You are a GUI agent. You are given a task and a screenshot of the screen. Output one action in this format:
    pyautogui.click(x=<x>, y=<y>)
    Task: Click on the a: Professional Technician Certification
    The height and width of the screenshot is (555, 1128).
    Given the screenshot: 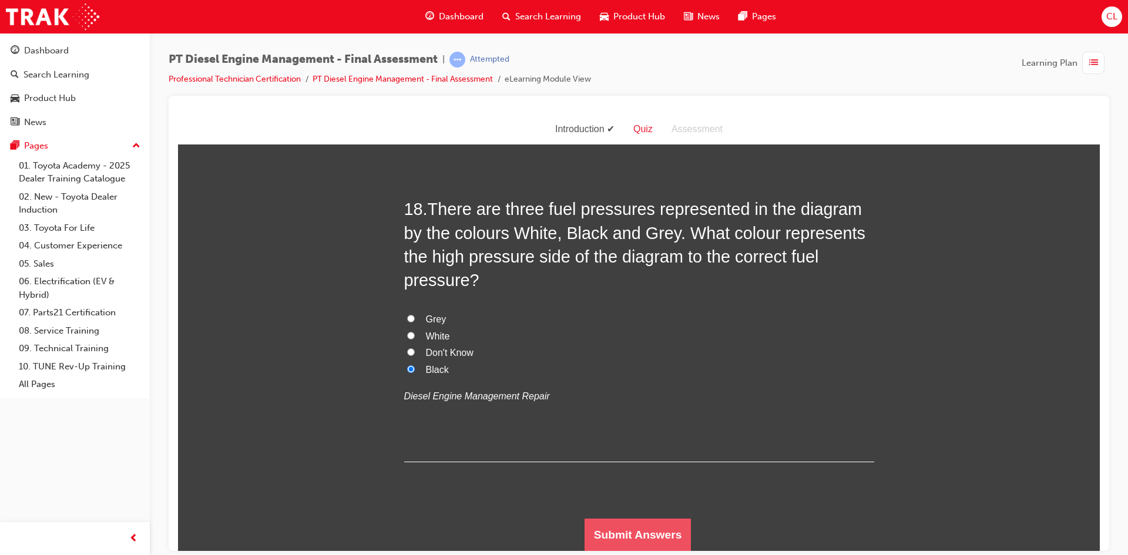 What is the action you would take?
    pyautogui.click(x=234, y=79)
    